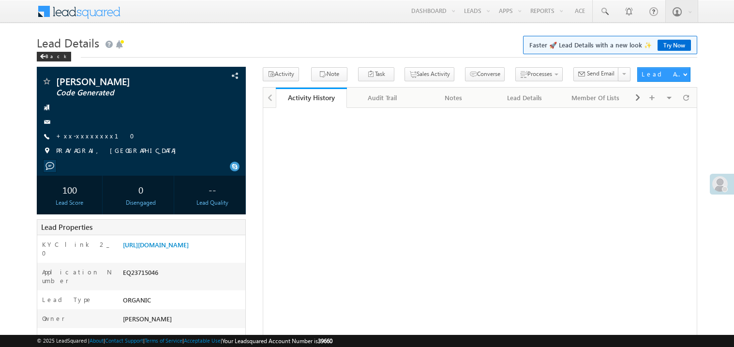  Describe the element at coordinates (453, 98) in the screenshot. I see `div: Notes` at that location.